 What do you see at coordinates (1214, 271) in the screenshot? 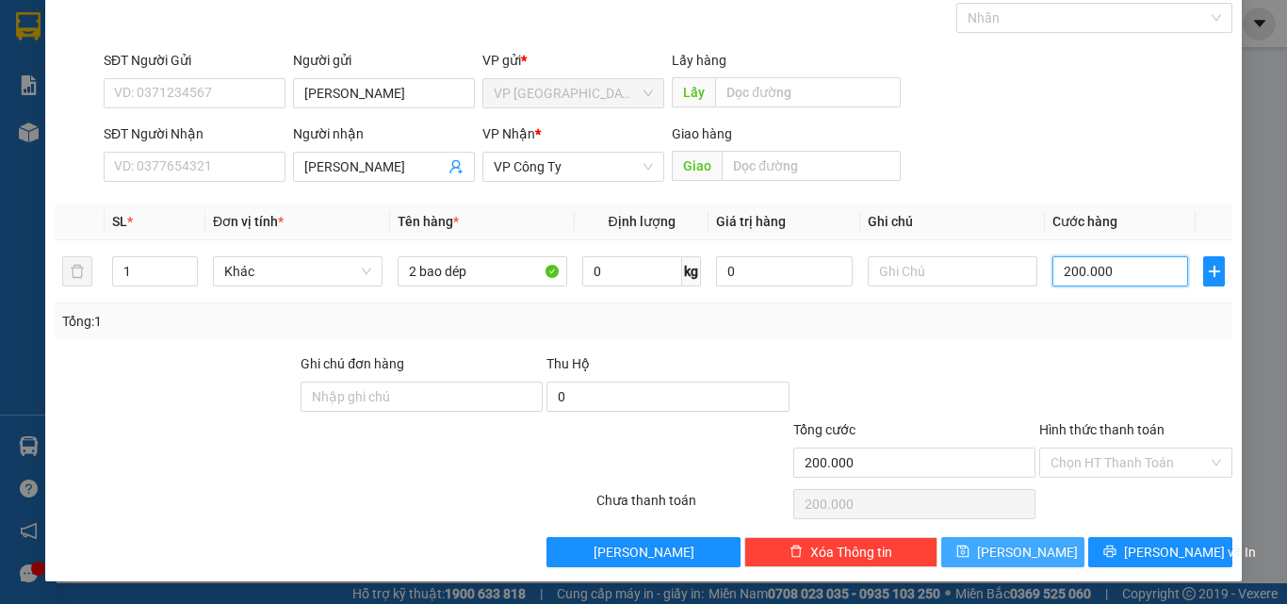
I see `button: plus` at bounding box center [1214, 271].